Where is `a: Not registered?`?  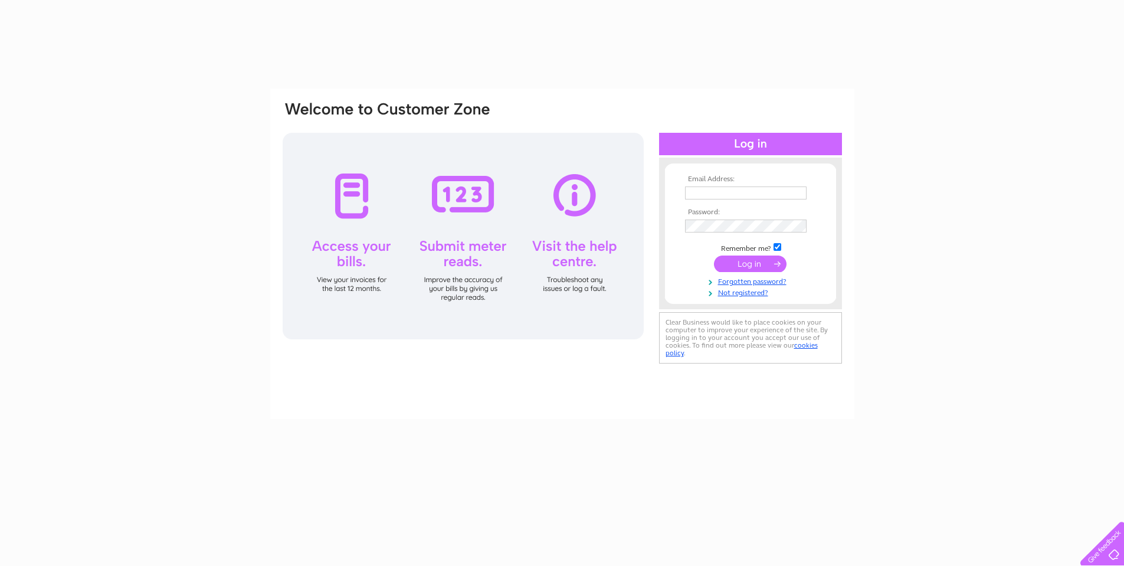 a: Not registered? is located at coordinates (752, 292).